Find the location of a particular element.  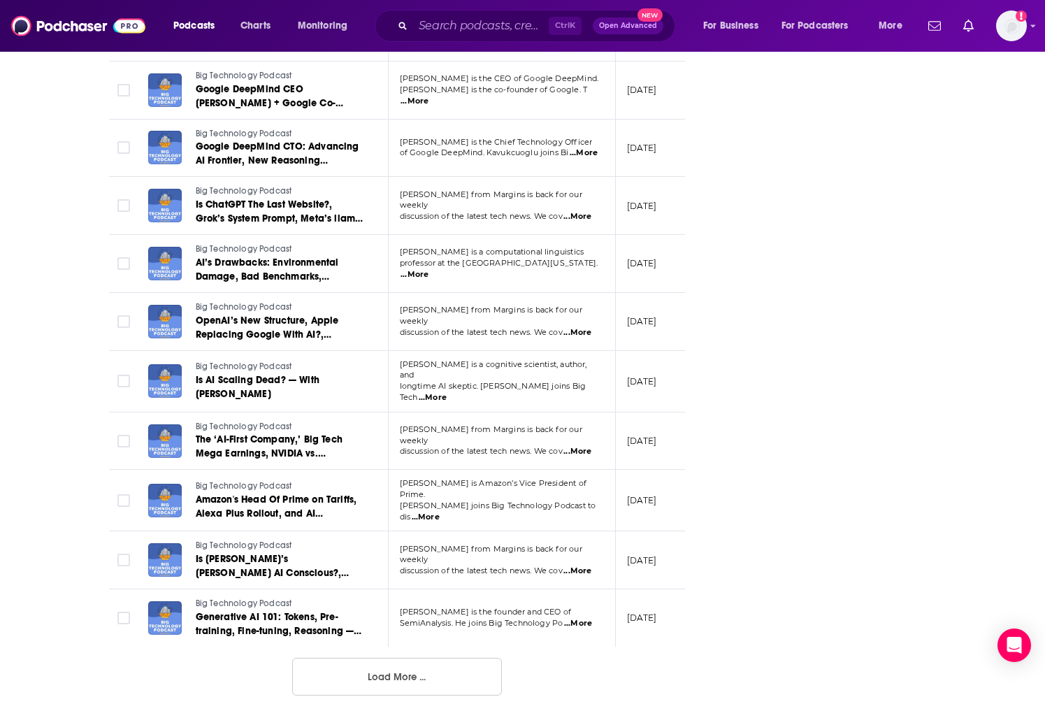

a: Charts is located at coordinates (255, 26).